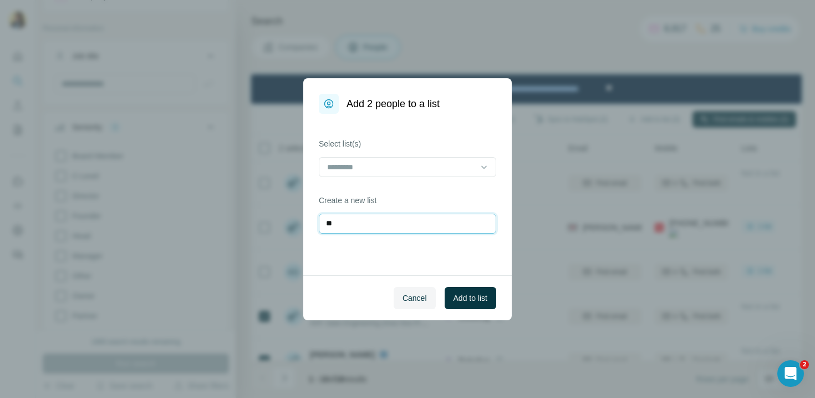  What do you see at coordinates (408, 200) in the screenshot?
I see `label: Create a new list` at bounding box center [408, 200].